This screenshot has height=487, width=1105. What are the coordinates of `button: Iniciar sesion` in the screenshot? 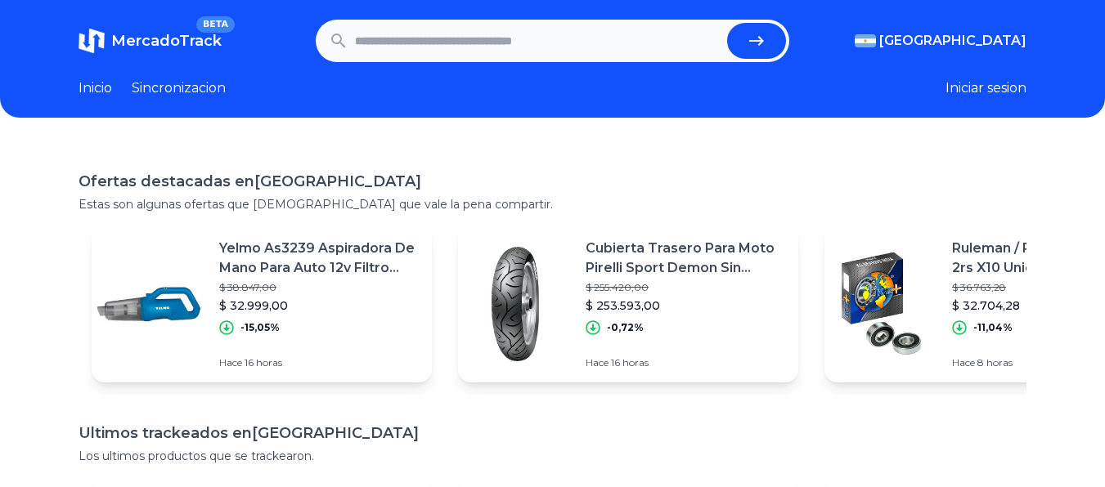 It's located at (985, 88).